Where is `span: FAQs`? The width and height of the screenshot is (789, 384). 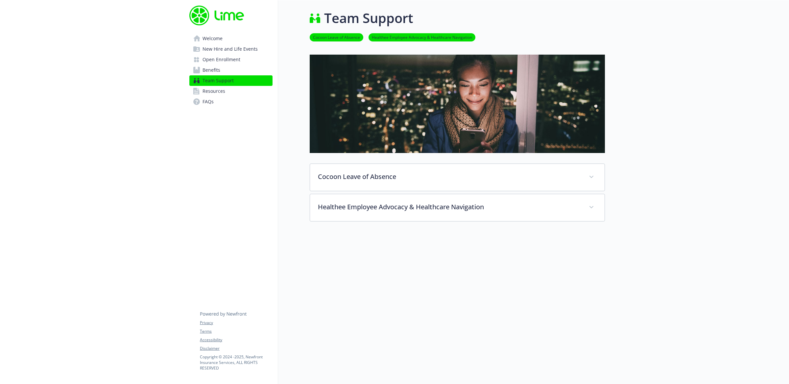 span: FAQs is located at coordinates (208, 102).